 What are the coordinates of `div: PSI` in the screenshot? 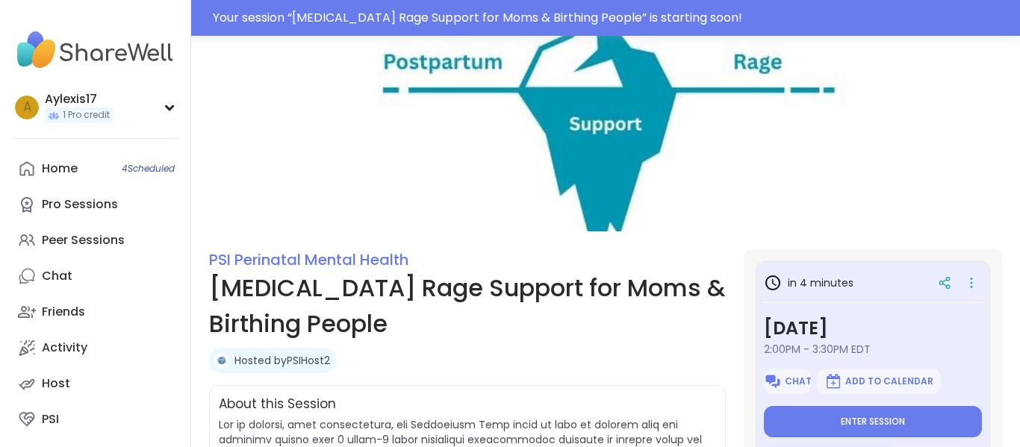 It's located at (50, 420).